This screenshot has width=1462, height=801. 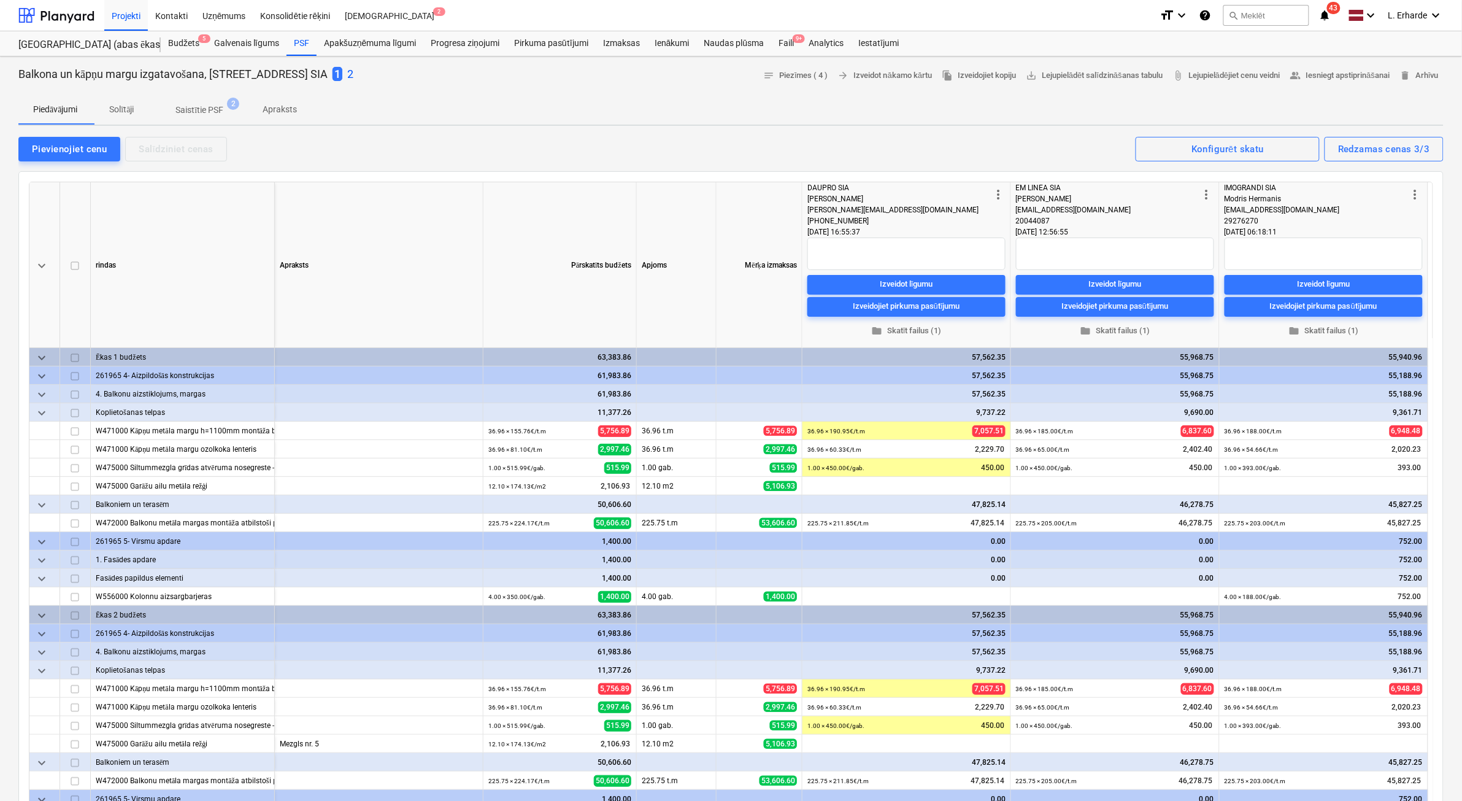 I want to click on div: IMOGRANDI SIA, so click(x=1316, y=188).